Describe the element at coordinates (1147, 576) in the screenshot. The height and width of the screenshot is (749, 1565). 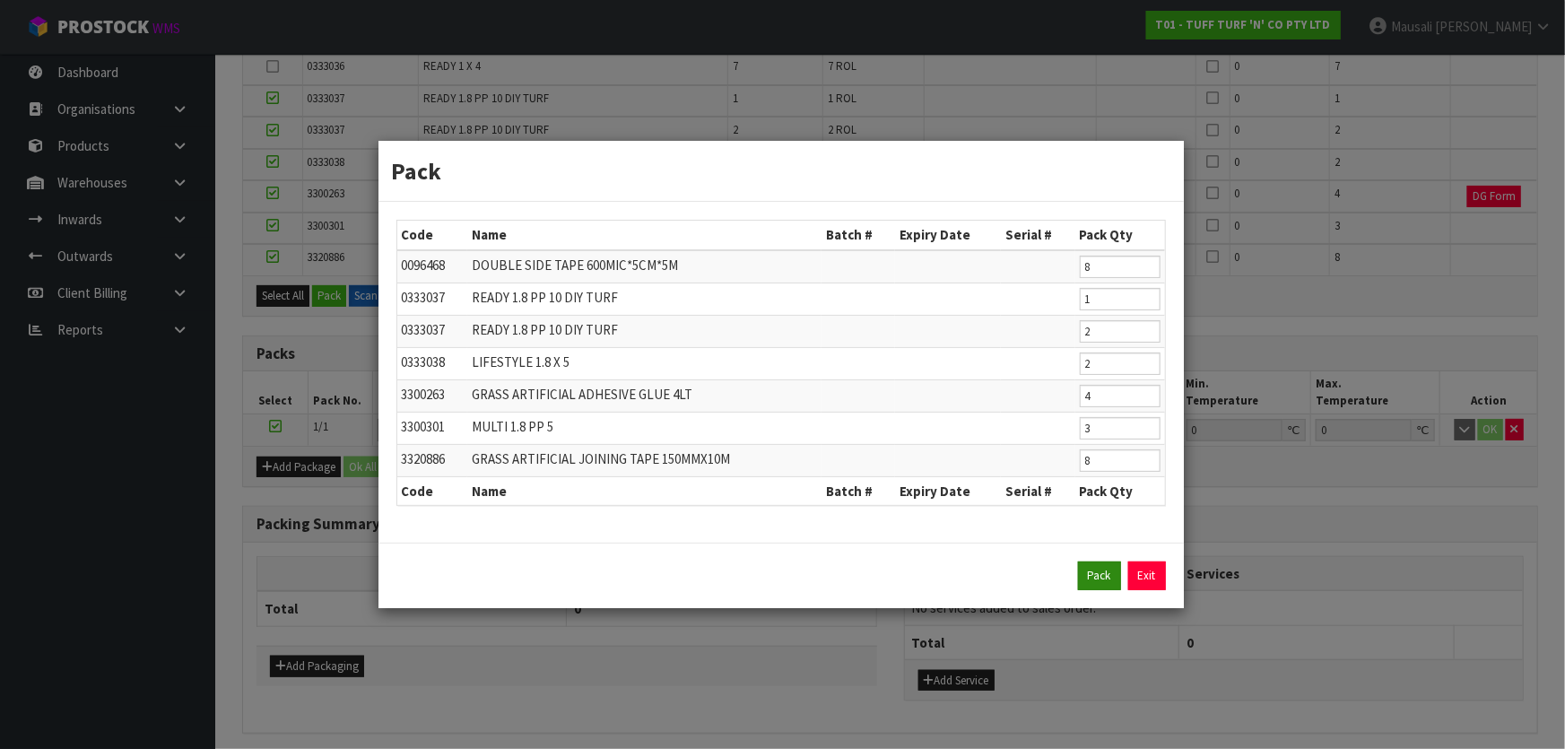
I see `a: Exit` at that location.